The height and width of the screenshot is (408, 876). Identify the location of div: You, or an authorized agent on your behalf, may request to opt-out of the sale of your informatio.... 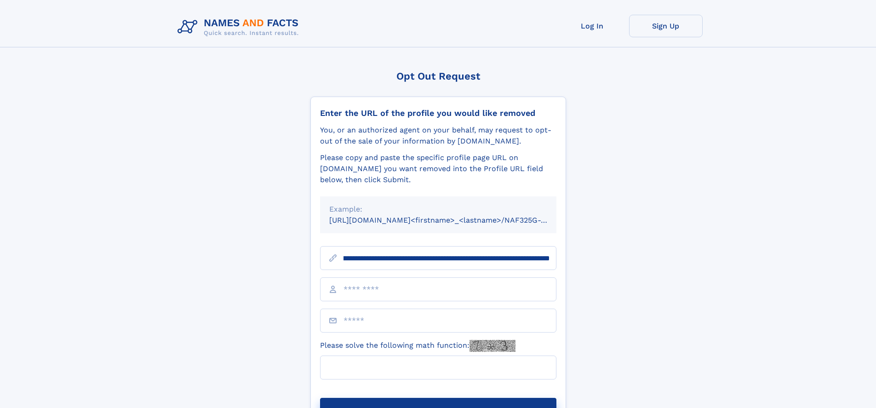
(438, 136).